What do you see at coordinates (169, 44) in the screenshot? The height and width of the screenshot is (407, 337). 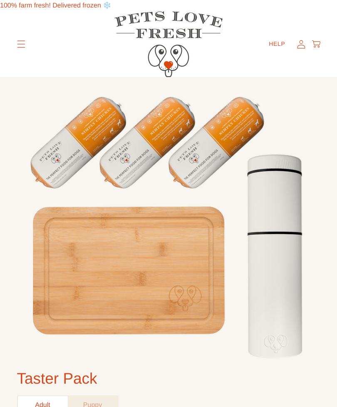 I see `img: Pets Love Fresh` at bounding box center [169, 44].